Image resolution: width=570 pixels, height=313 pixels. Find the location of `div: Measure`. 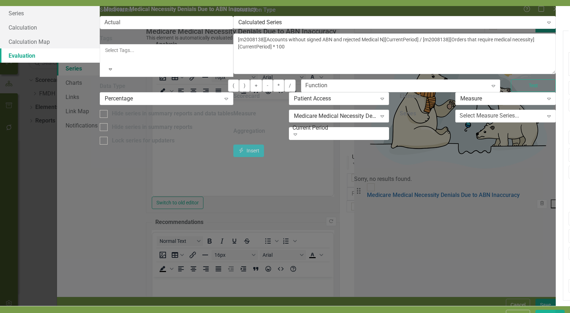

div: Measure is located at coordinates (502, 98).